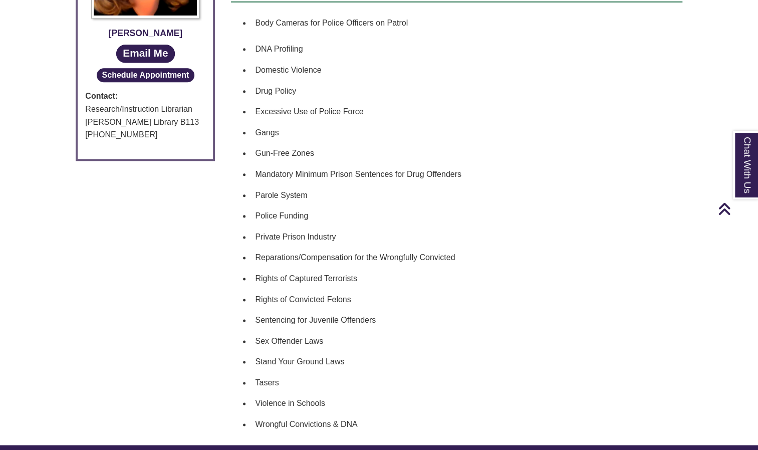 The width and height of the screenshot is (758, 450). Describe the element at coordinates (464, 403) in the screenshot. I see `li: Violence in Schools` at that location.